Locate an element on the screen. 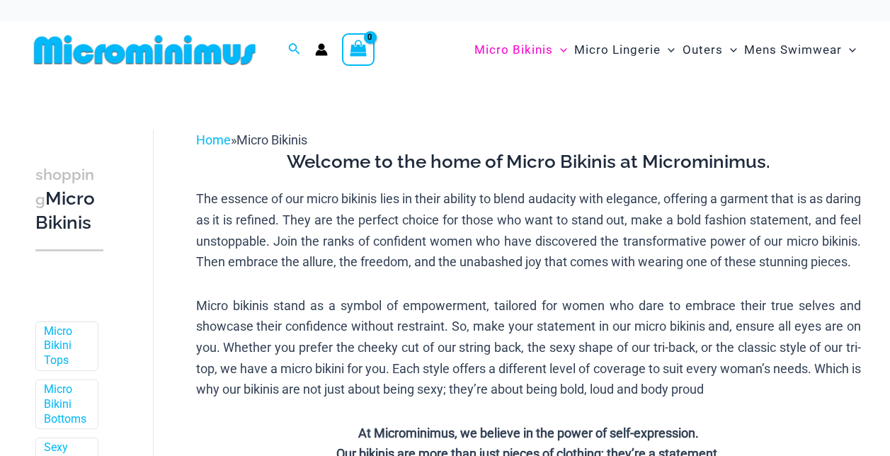 The height and width of the screenshot is (456, 890). a: Search icon link is located at coordinates (295, 50).